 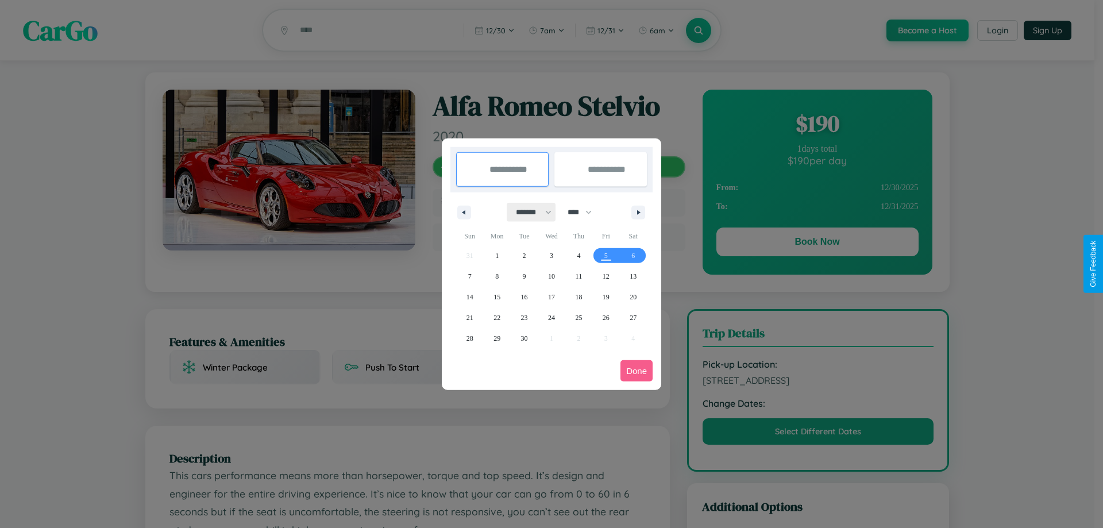 What do you see at coordinates (578, 297) in the screenshot?
I see `span: 18` at bounding box center [578, 297].